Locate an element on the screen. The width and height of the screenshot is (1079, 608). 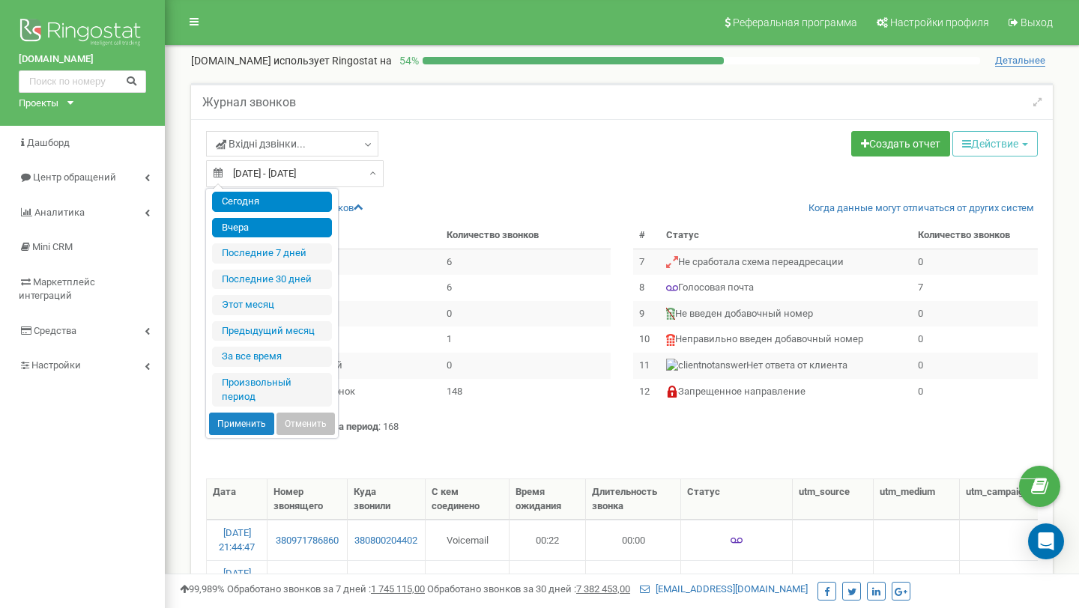
td: 11 is located at coordinates (647, 366).